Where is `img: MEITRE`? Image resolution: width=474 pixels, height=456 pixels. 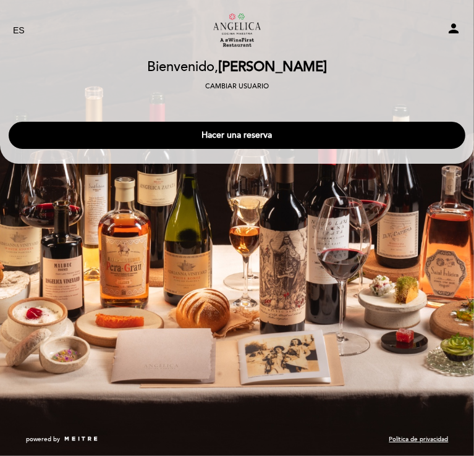 img: MEITRE is located at coordinates (81, 439).